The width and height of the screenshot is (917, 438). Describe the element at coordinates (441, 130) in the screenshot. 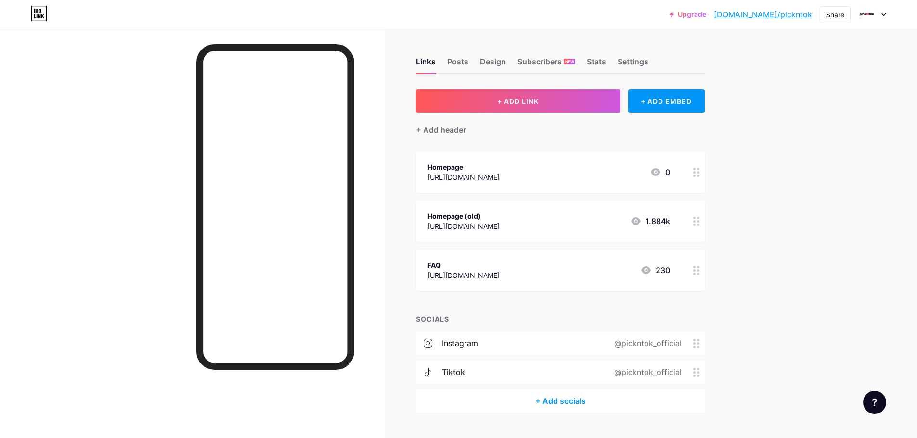

I see `div: + Add header` at that location.